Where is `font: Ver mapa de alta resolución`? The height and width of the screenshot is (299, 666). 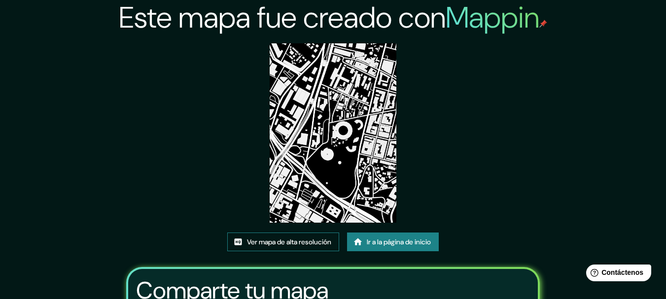
font: Ver mapa de alta resolución is located at coordinates (289, 242).